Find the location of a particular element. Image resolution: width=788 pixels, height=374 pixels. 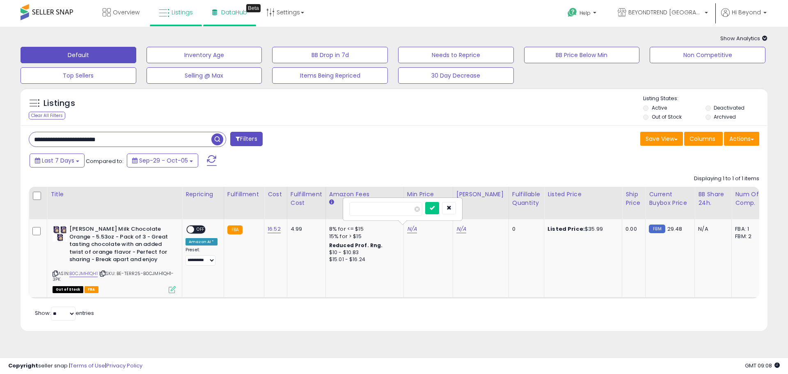

div: Cost is located at coordinates (276, 194).